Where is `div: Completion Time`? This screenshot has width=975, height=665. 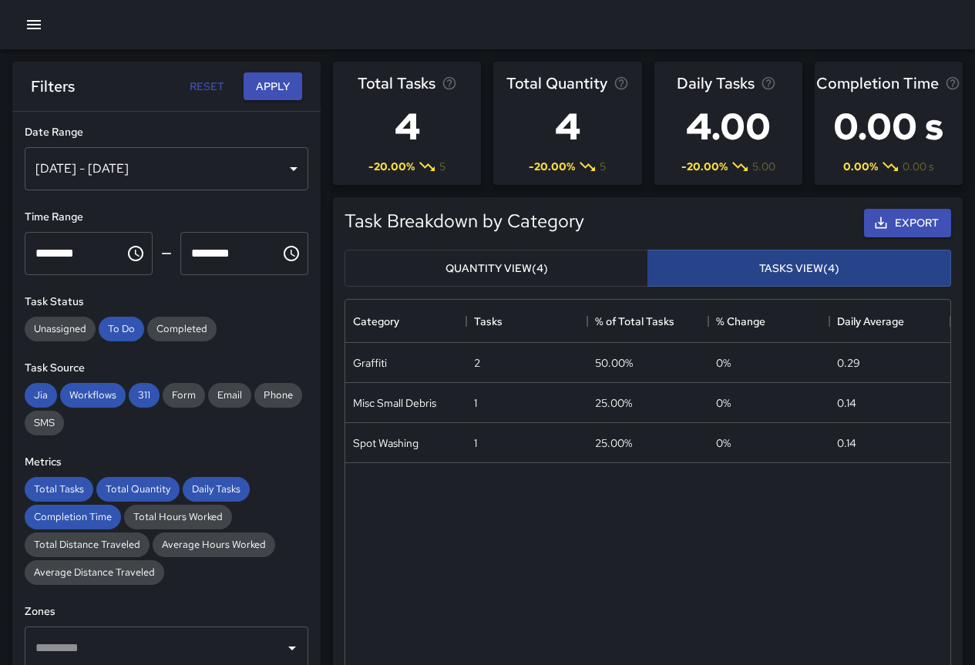
div: Completion Time is located at coordinates (72, 517).